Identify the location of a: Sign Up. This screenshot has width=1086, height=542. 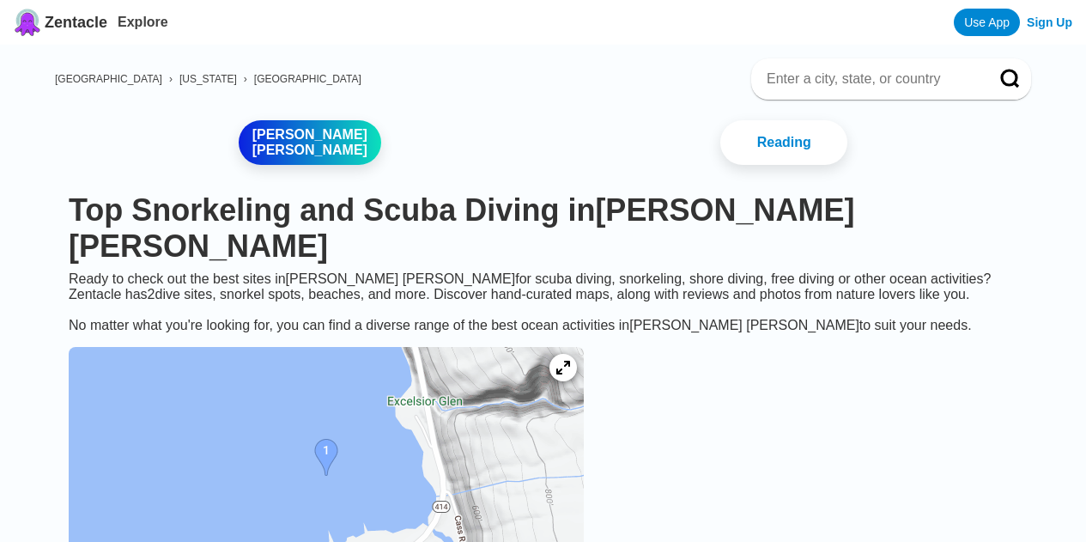
(1049, 22).